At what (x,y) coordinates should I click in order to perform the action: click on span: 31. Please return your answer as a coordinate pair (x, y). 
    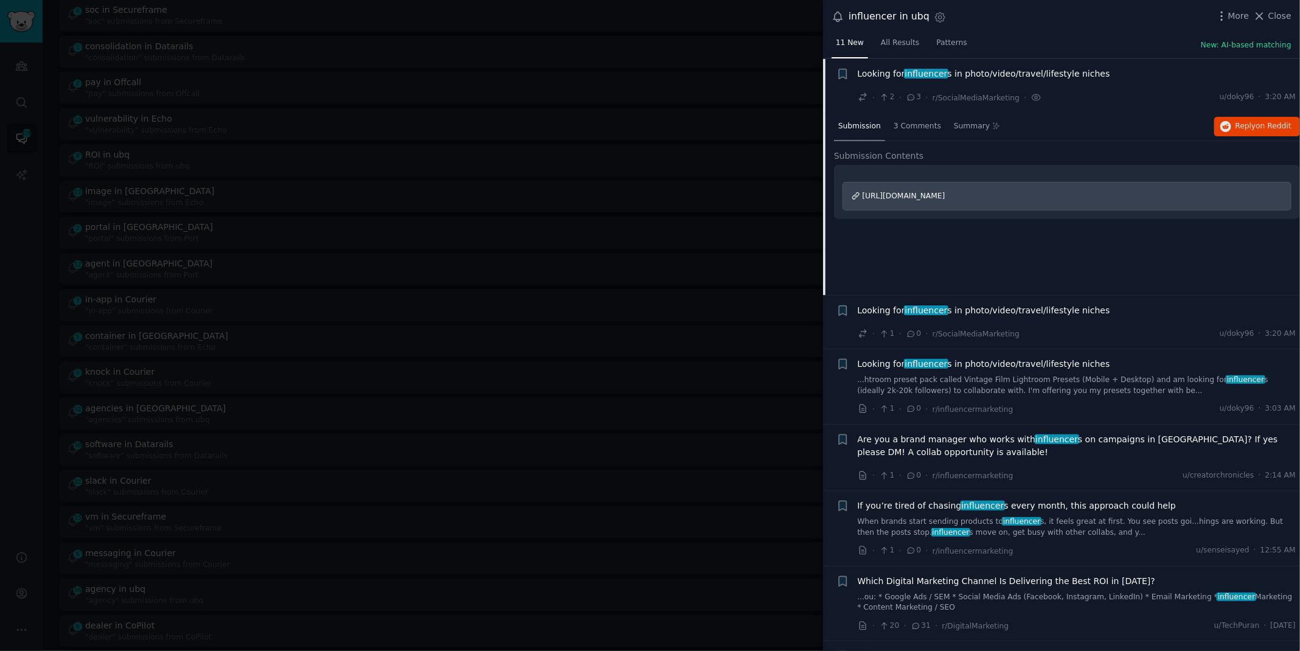
    Looking at the image, I should click on (921, 626).